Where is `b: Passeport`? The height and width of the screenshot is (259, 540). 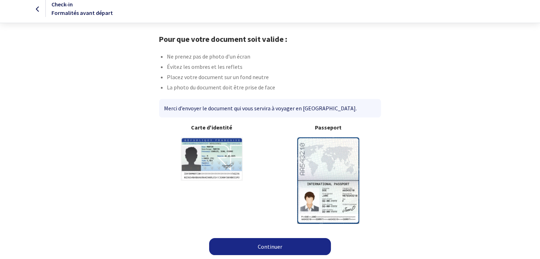
b: Passeport is located at coordinates (328, 127).